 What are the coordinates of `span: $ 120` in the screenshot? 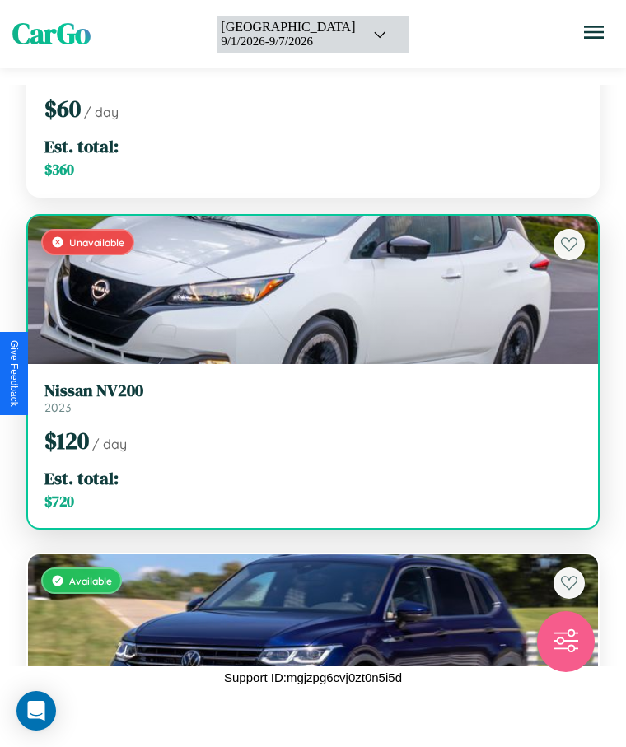 It's located at (67, 441).